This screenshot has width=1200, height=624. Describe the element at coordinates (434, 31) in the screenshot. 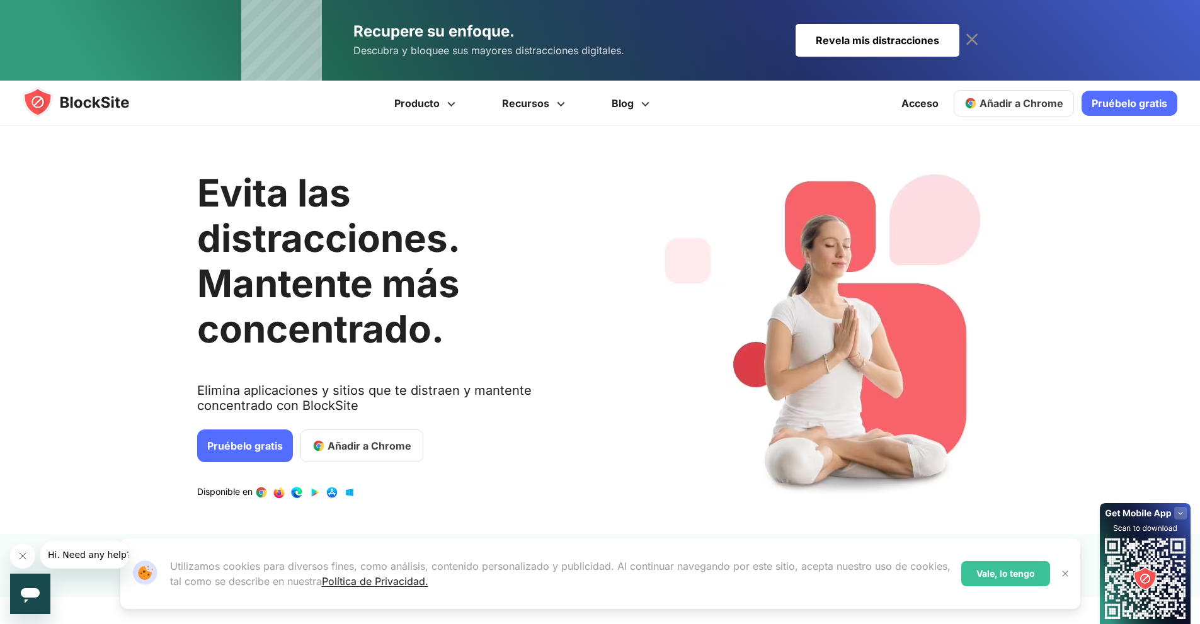

I see `font: Recupere su enfoque.` at that location.